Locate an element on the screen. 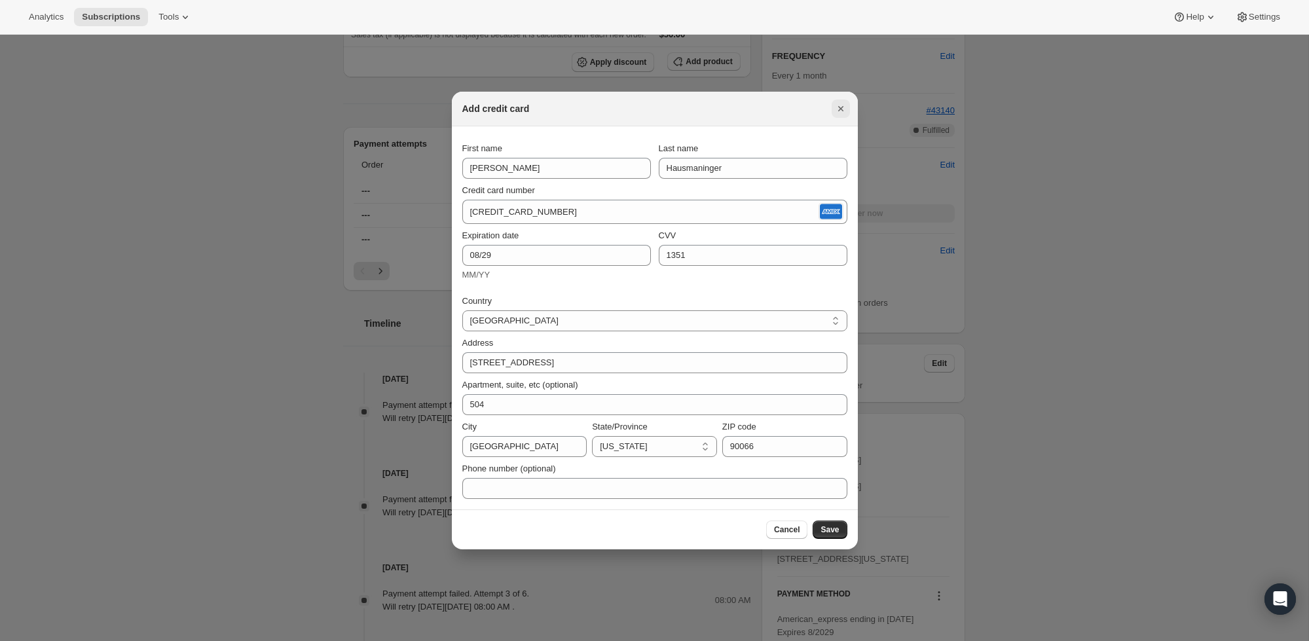 Image resolution: width=1309 pixels, height=641 pixels. span: Credit card number is located at coordinates (498, 190).